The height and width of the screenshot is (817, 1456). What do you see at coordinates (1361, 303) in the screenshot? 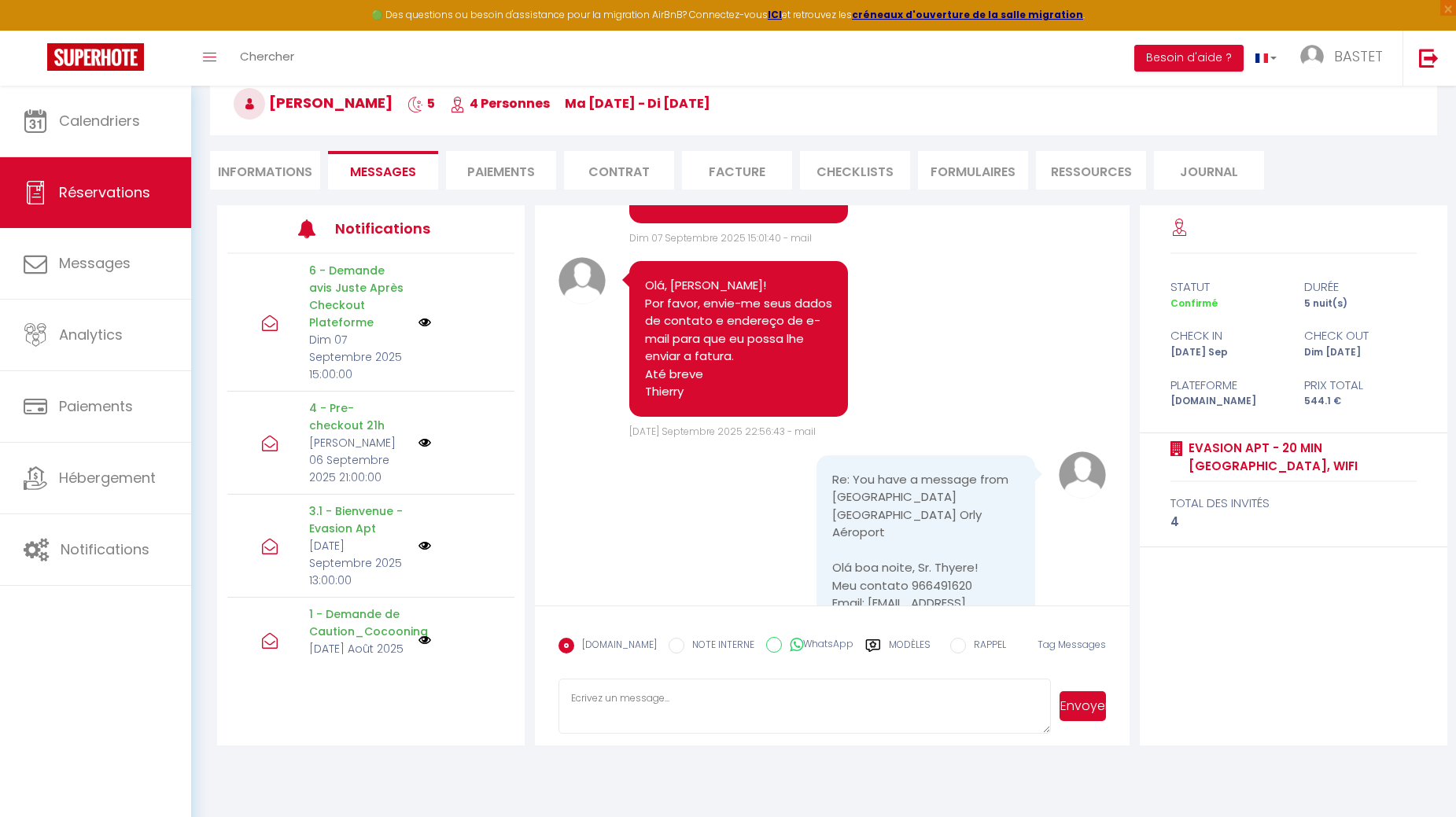
I see `div: 5 nuit(s)` at bounding box center [1361, 303].